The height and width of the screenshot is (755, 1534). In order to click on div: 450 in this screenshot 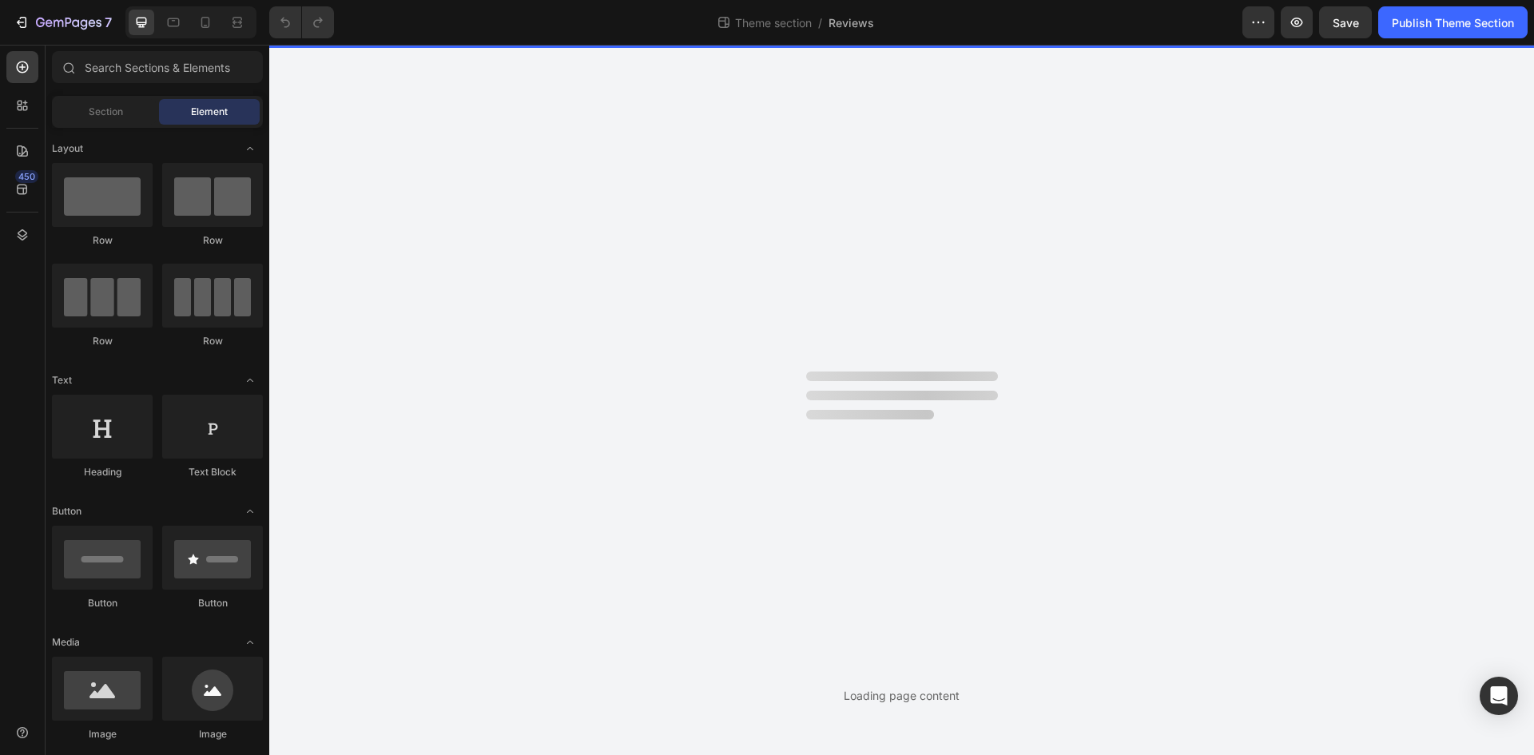, I will do `click(26, 177)`.